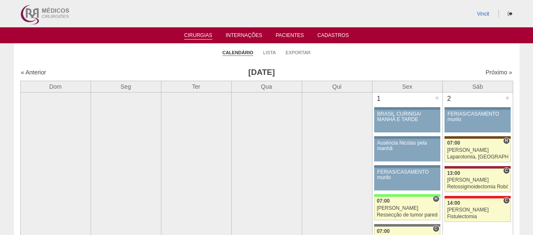  Describe the element at coordinates (244, 37) in the screenshot. I see `a: Internações` at that location.